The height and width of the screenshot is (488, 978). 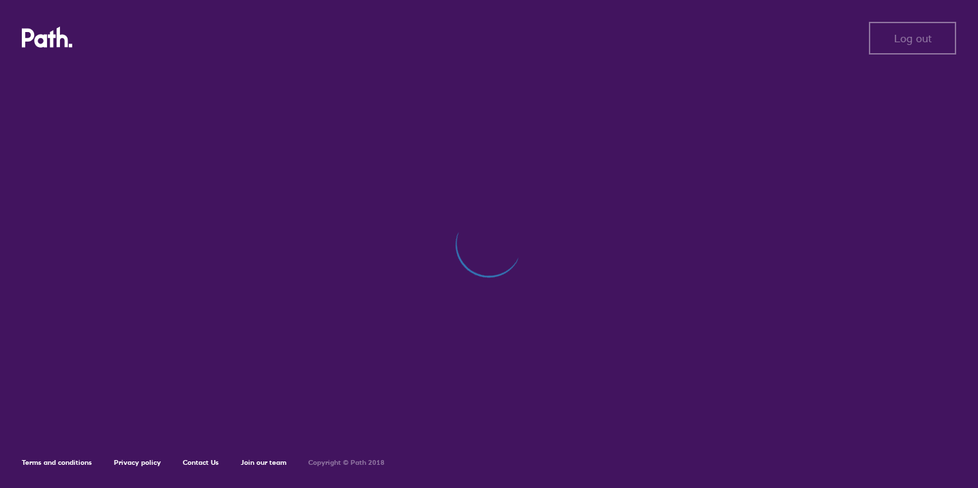 I want to click on a: Join our team, so click(x=263, y=462).